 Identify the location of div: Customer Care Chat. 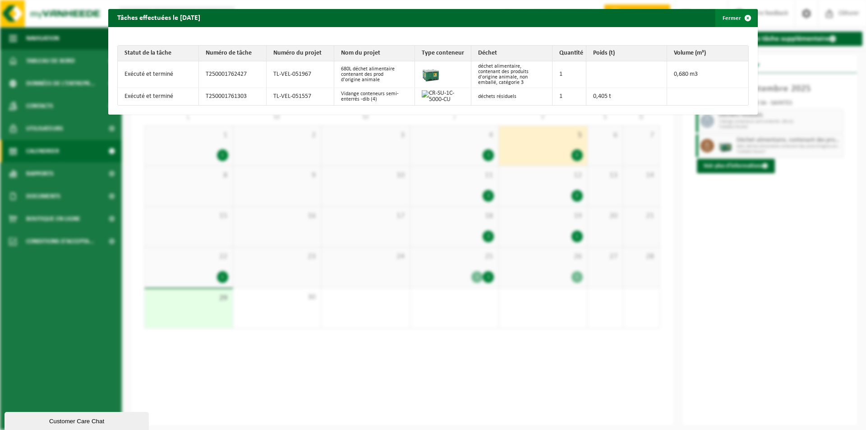
(72, 11).